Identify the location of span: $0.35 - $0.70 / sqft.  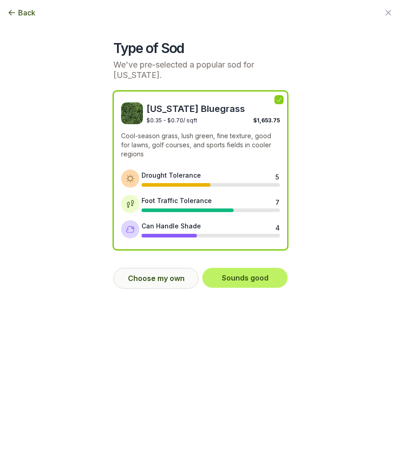
(172, 120).